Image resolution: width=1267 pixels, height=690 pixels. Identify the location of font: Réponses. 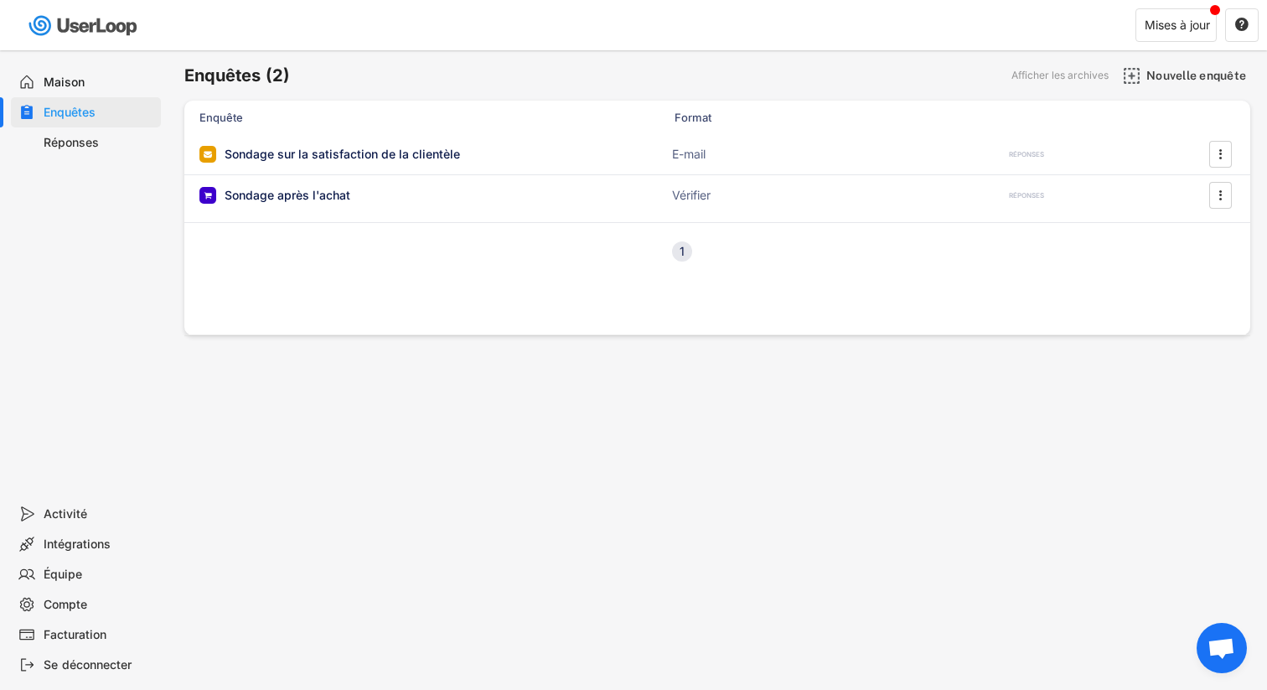
(71, 142).